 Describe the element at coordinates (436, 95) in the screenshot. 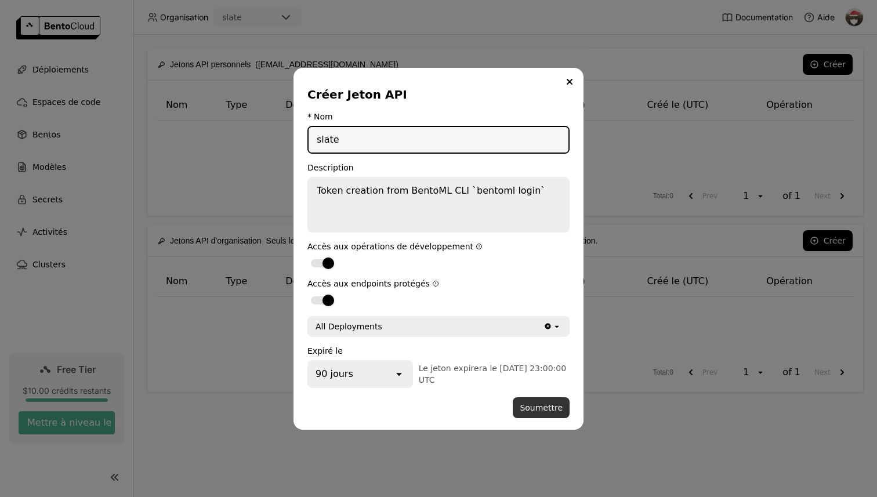

I see `div: Créer Jeton API` at that location.